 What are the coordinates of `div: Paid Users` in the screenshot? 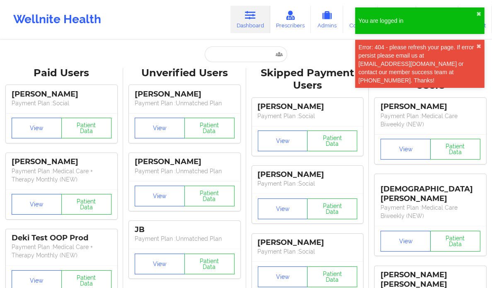 It's located at (61, 73).